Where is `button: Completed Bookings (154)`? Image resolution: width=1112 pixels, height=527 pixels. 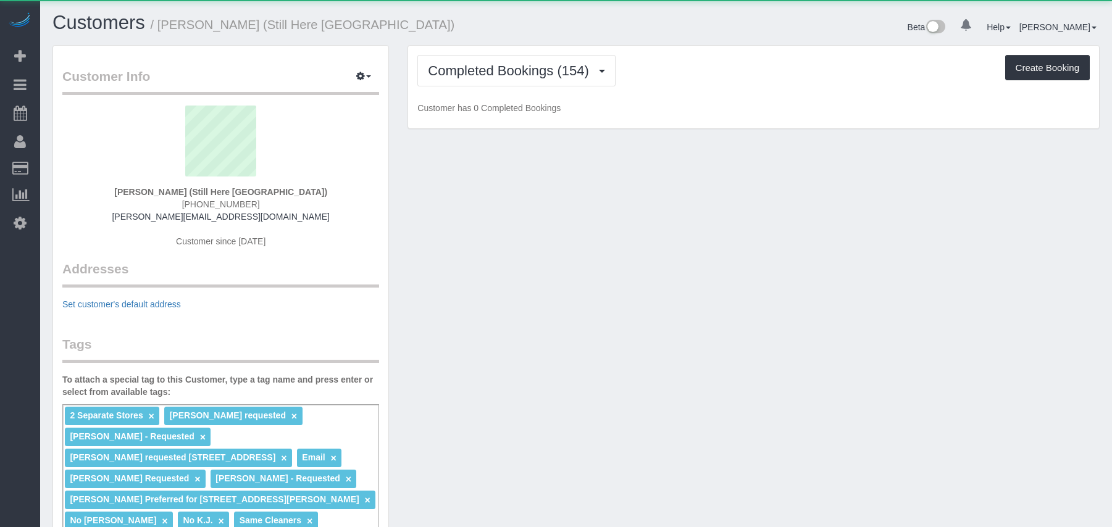 button: Completed Bookings (154) is located at coordinates (516, 70).